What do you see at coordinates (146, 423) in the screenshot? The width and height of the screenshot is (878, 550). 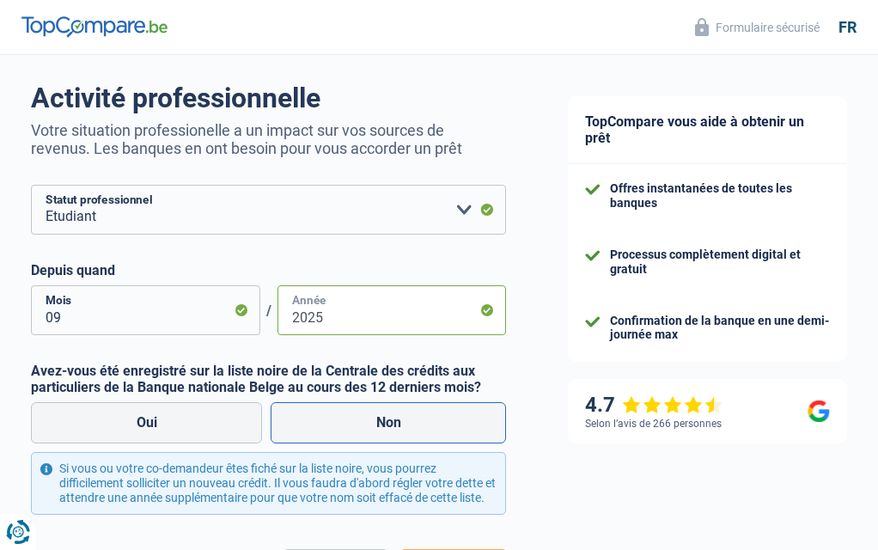 I see `label: Oui` at bounding box center [146, 423].